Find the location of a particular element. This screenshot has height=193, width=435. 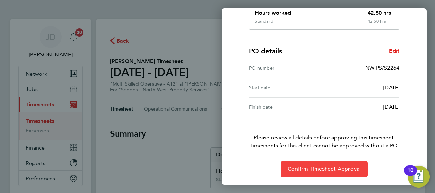

span: Edit is located at coordinates (394, 51).